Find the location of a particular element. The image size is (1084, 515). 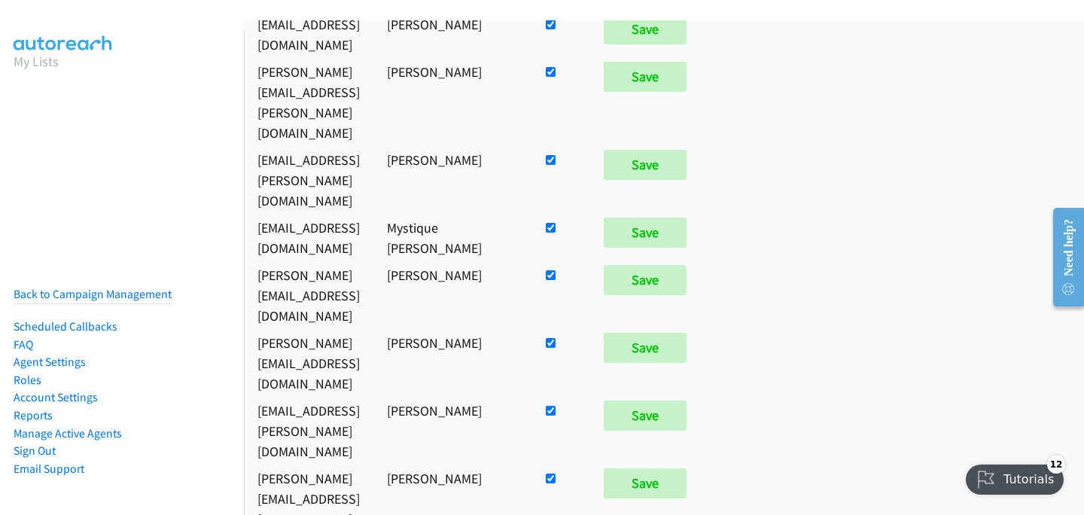

a: Email Support is located at coordinates (49, 468).